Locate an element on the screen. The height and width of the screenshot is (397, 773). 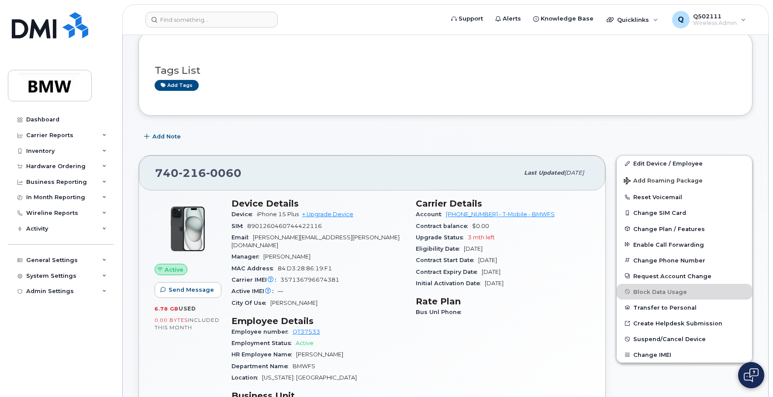
span: 216 is located at coordinates (192, 173).